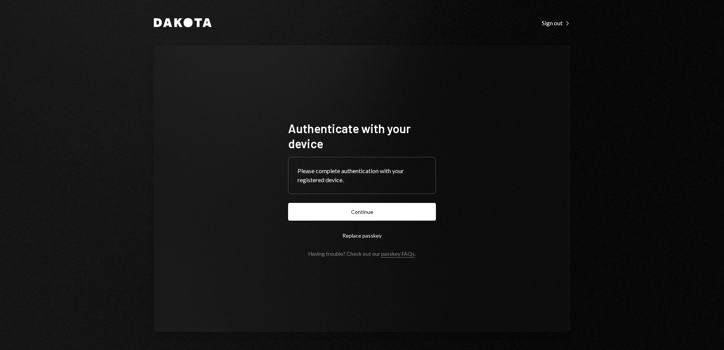 The width and height of the screenshot is (724, 350). I want to click on div: Sign out, so click(556, 23).